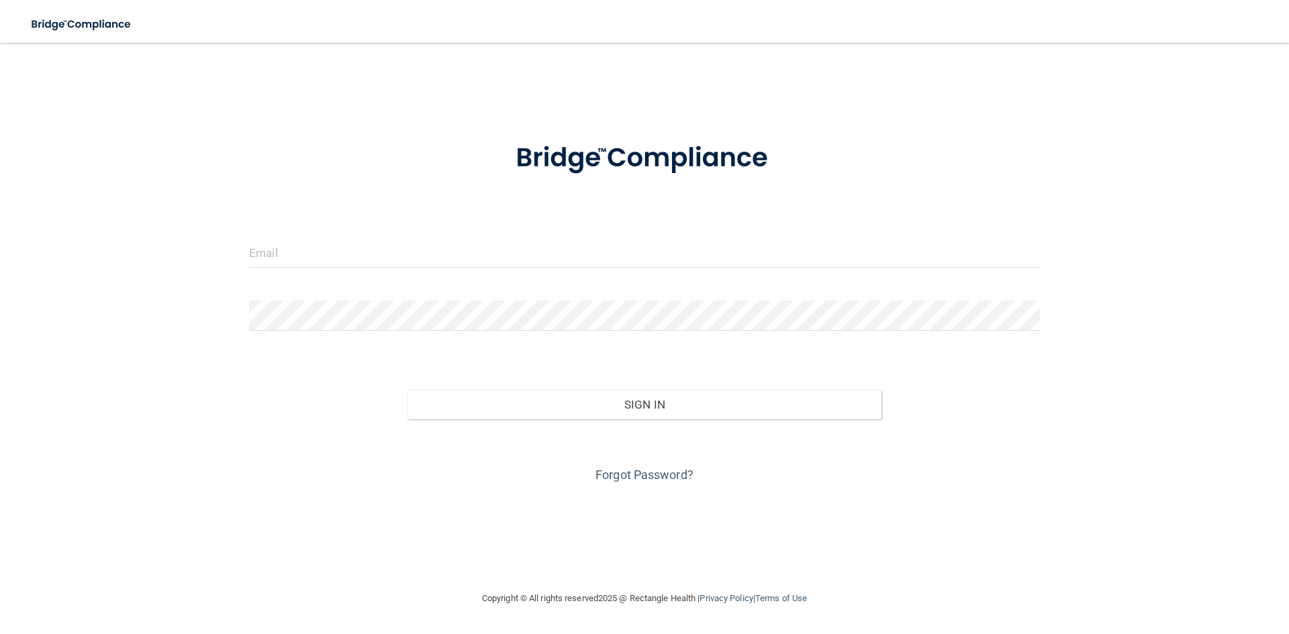  What do you see at coordinates (644, 599) in the screenshot?
I see `div: Copyright © All rights reserved 2025 @ Rectangle Health | |` at bounding box center [644, 599].